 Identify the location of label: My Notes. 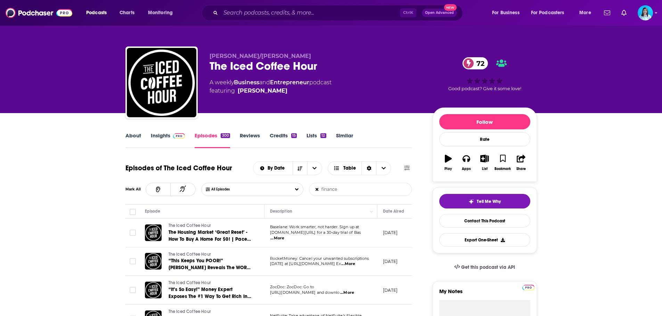
(485, 294).